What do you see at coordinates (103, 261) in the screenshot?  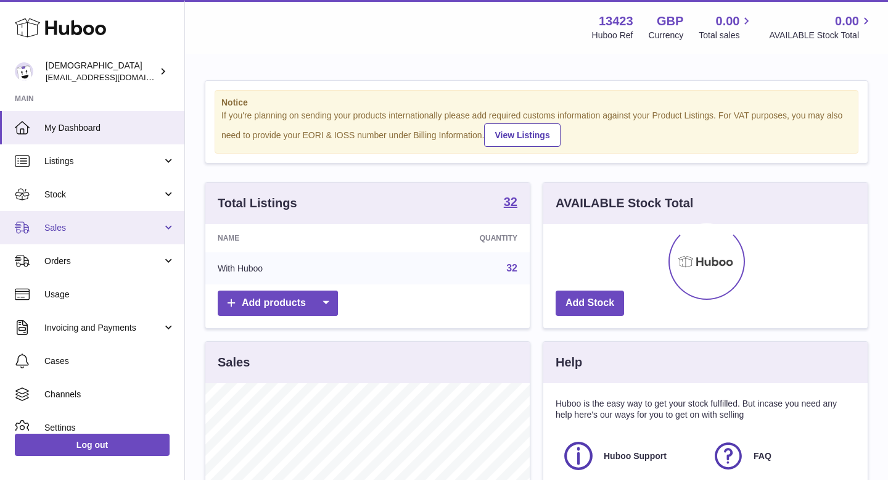 I see `span: Orders` at bounding box center [103, 261].